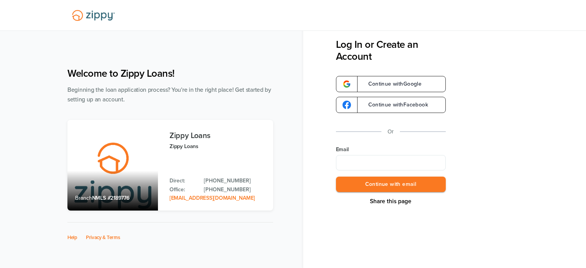 This screenshot has height=268, width=586. What do you see at coordinates (217, 146) in the screenshot?
I see `p: Zippy Loans` at bounding box center [217, 146].